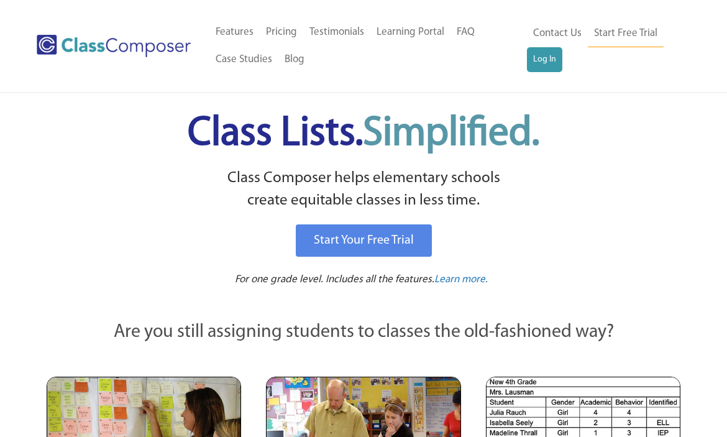  I want to click on a: Pricing, so click(282, 32).